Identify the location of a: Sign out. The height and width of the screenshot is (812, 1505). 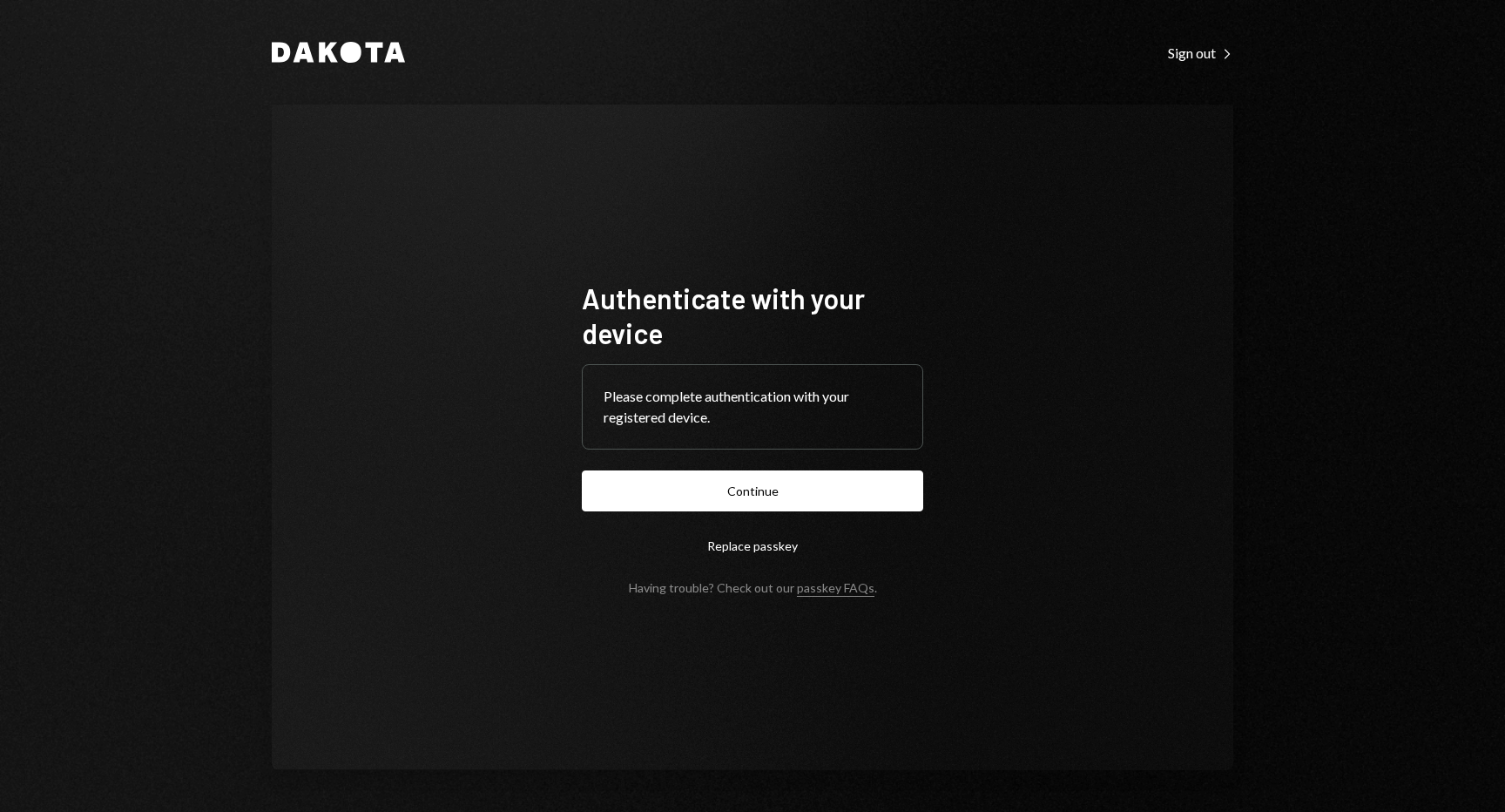
(1200, 52).